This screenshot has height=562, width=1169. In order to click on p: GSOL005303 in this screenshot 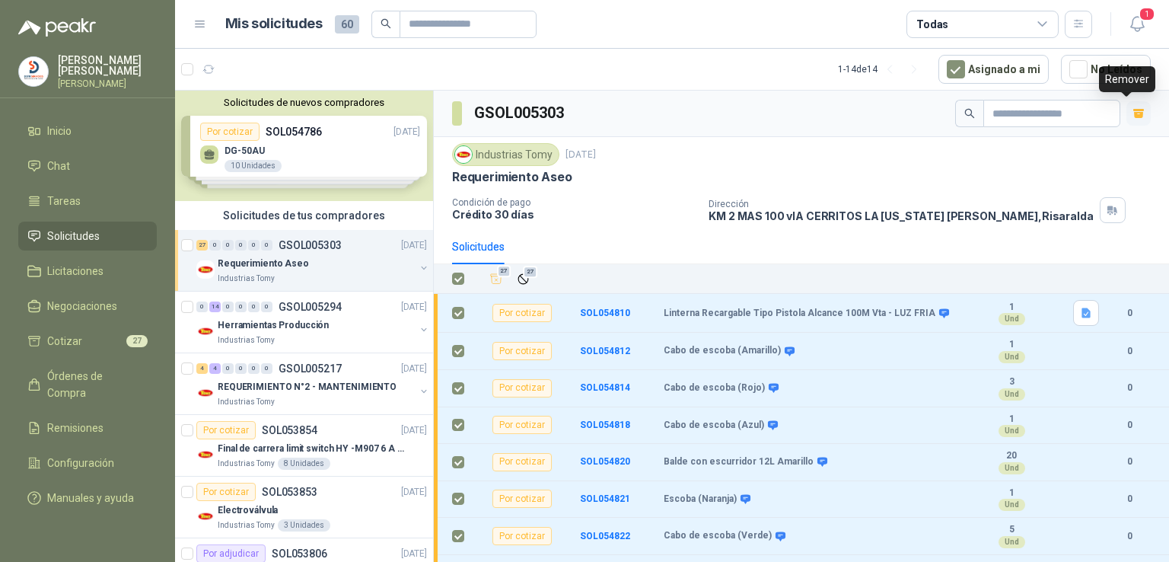, I will do `click(310, 245)`.